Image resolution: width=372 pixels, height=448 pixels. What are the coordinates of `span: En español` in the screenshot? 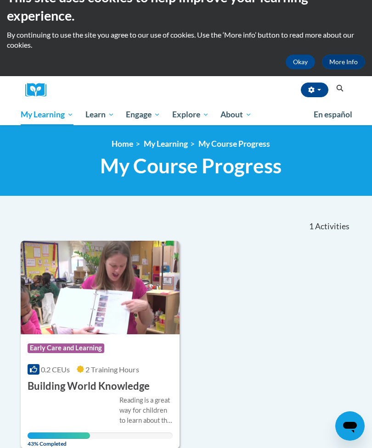 It's located at (333, 114).